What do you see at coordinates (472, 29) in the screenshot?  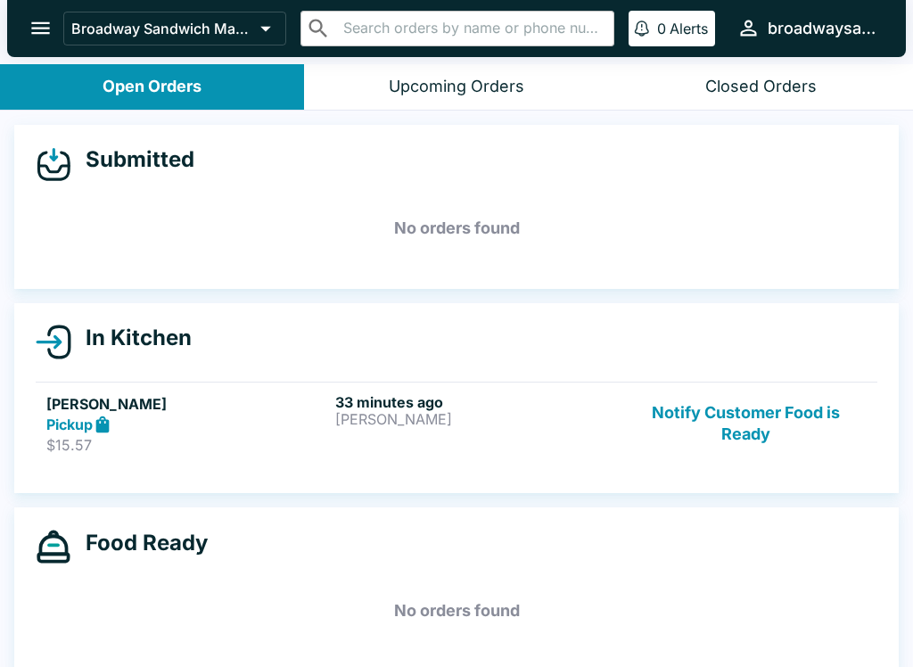 I see `input: Search orders by name or phone number` at bounding box center [472, 29].